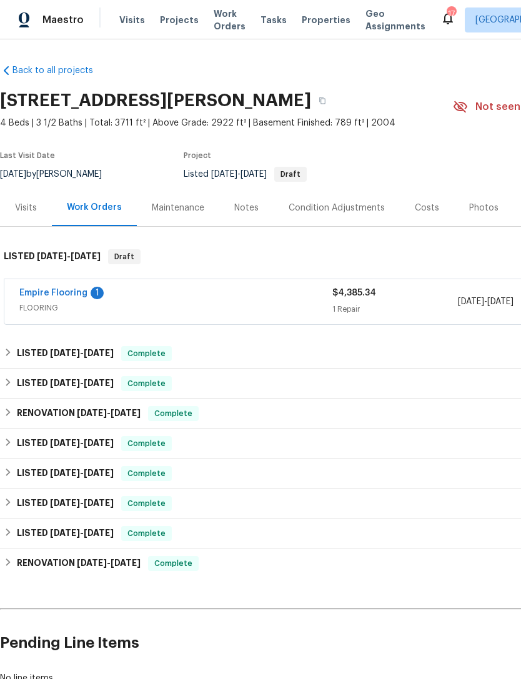 The height and width of the screenshot is (679, 521). What do you see at coordinates (427, 208) in the screenshot?
I see `div: Costs` at bounding box center [427, 208].